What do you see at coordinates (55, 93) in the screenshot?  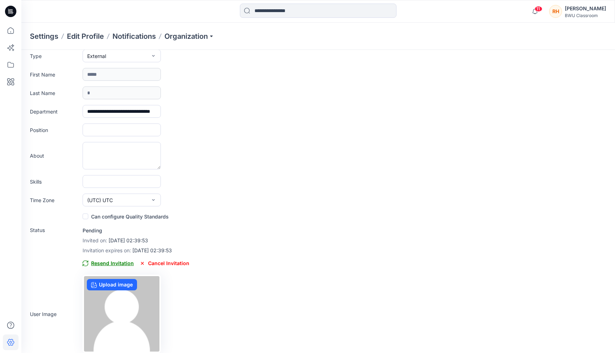 I see `label: Last Name` at bounding box center [55, 93].